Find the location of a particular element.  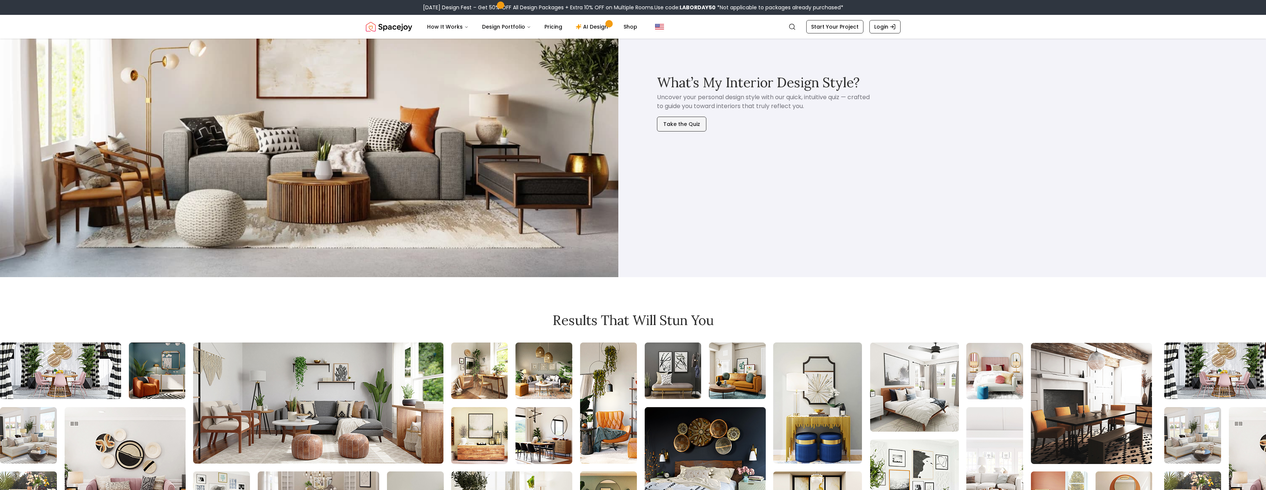

nav: Main is located at coordinates (532, 27).